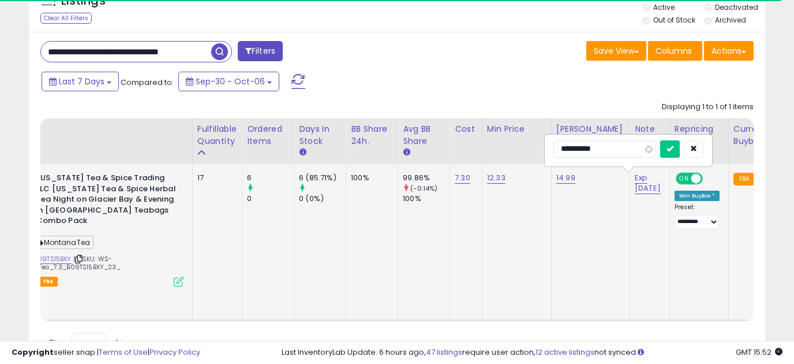  I want to click on span: | SKU: WS-MontanaTea_7.3_B09TS15BXY_23_, so click(65, 263).